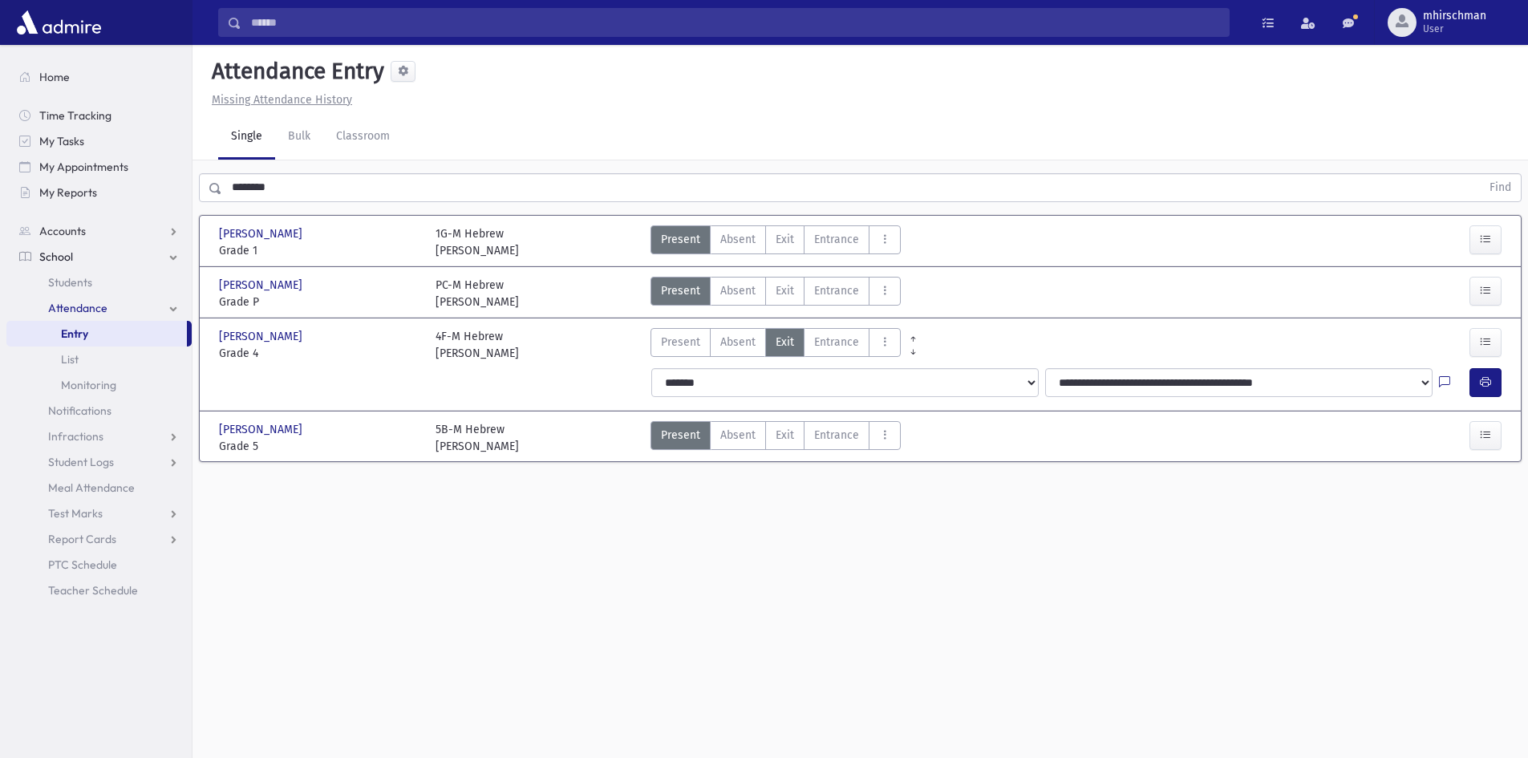 The height and width of the screenshot is (758, 1528). I want to click on span: Grade P, so click(319, 302).